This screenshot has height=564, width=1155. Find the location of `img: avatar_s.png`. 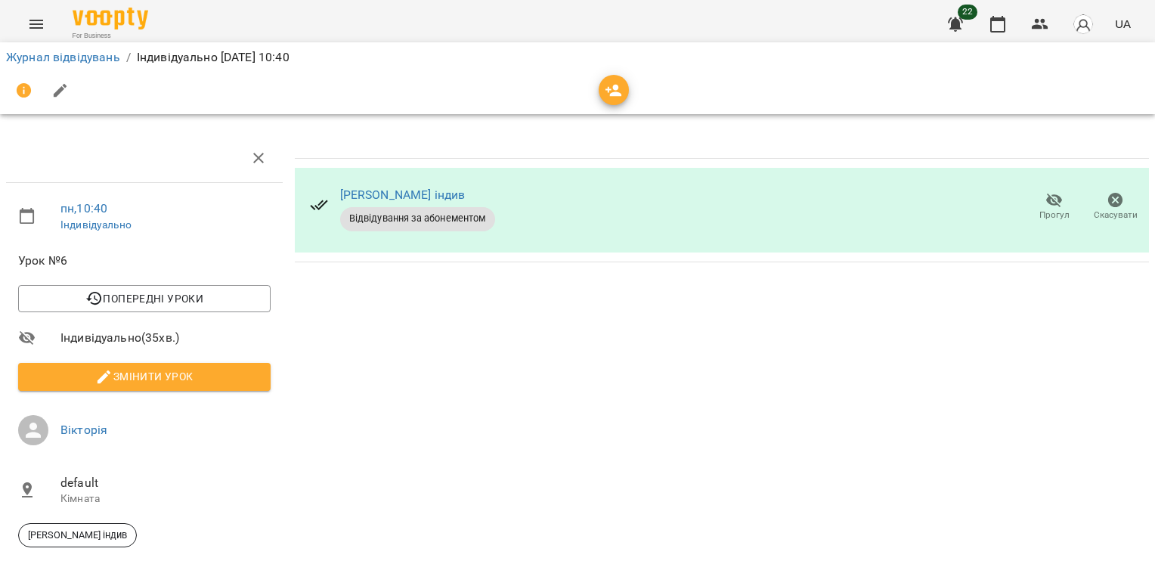

img: avatar_s.png is located at coordinates (1083, 24).